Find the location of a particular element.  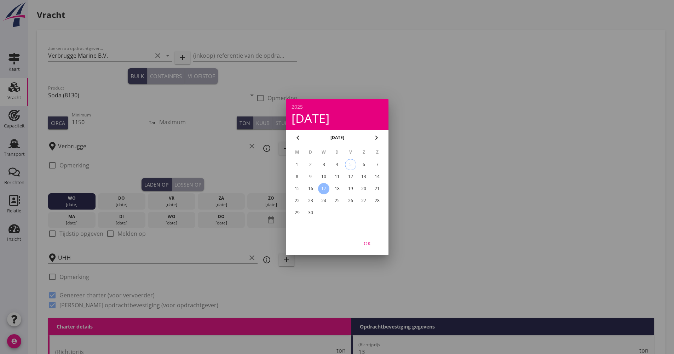

button: 23 is located at coordinates (310, 201).